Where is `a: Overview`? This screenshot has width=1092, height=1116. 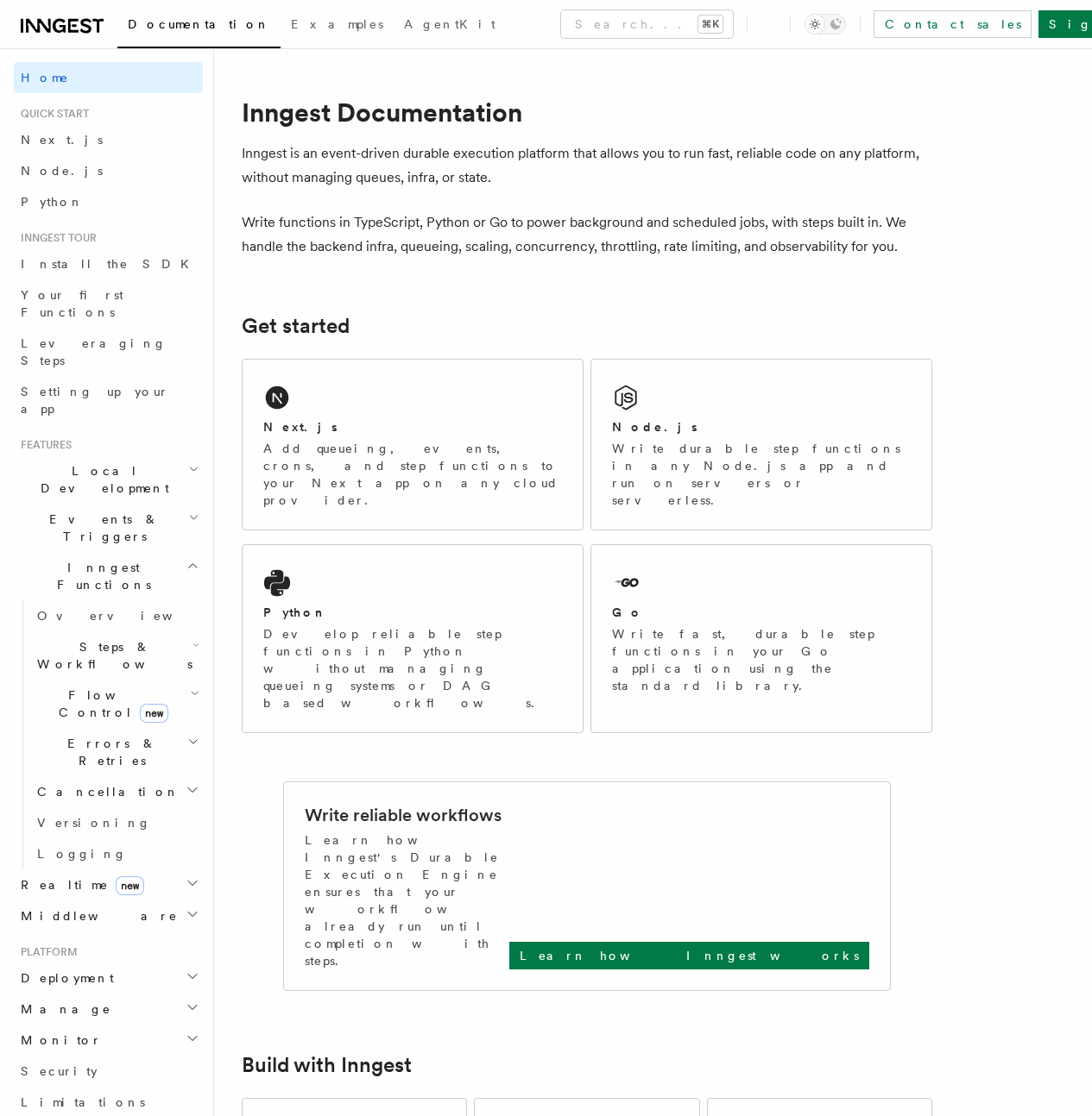
a: Overview is located at coordinates (116, 616).